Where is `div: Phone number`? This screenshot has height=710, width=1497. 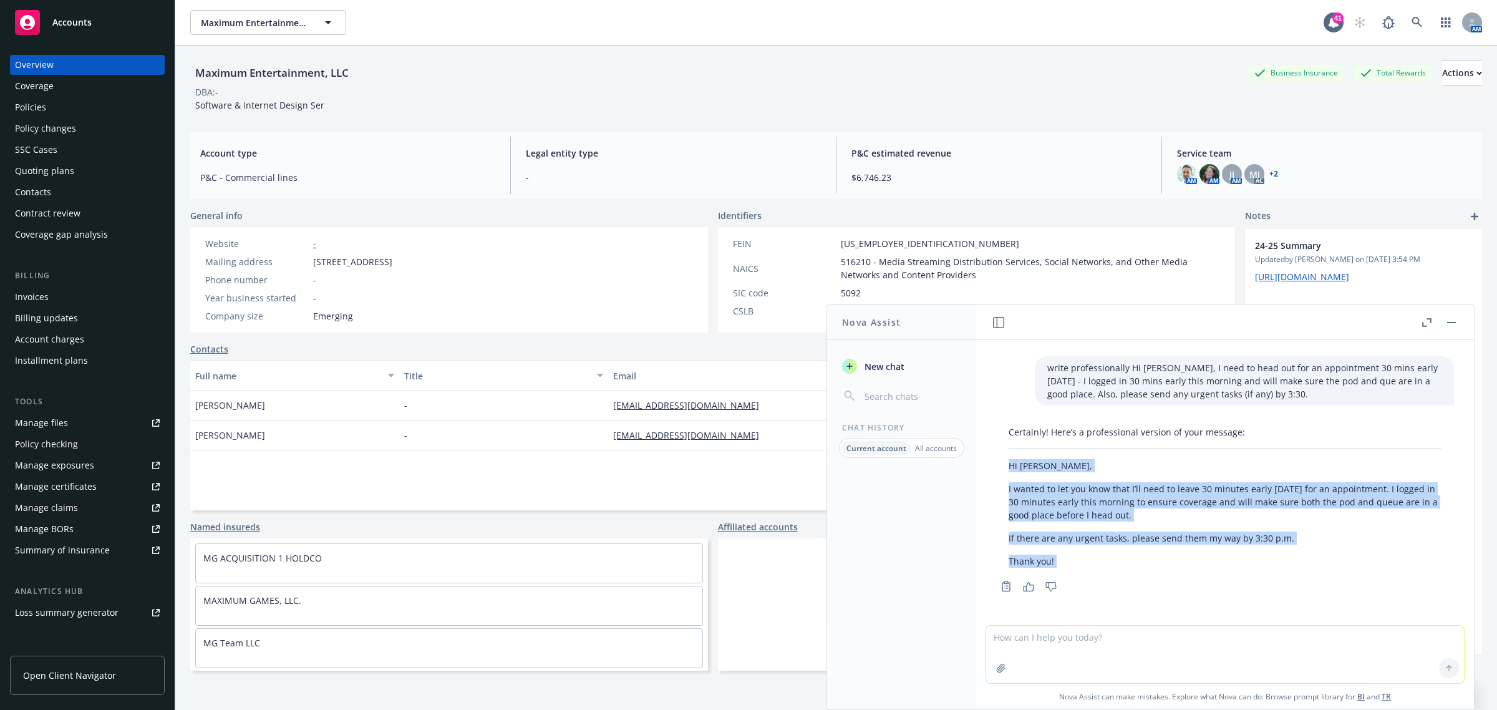
div: Phone number is located at coordinates (256, 279).